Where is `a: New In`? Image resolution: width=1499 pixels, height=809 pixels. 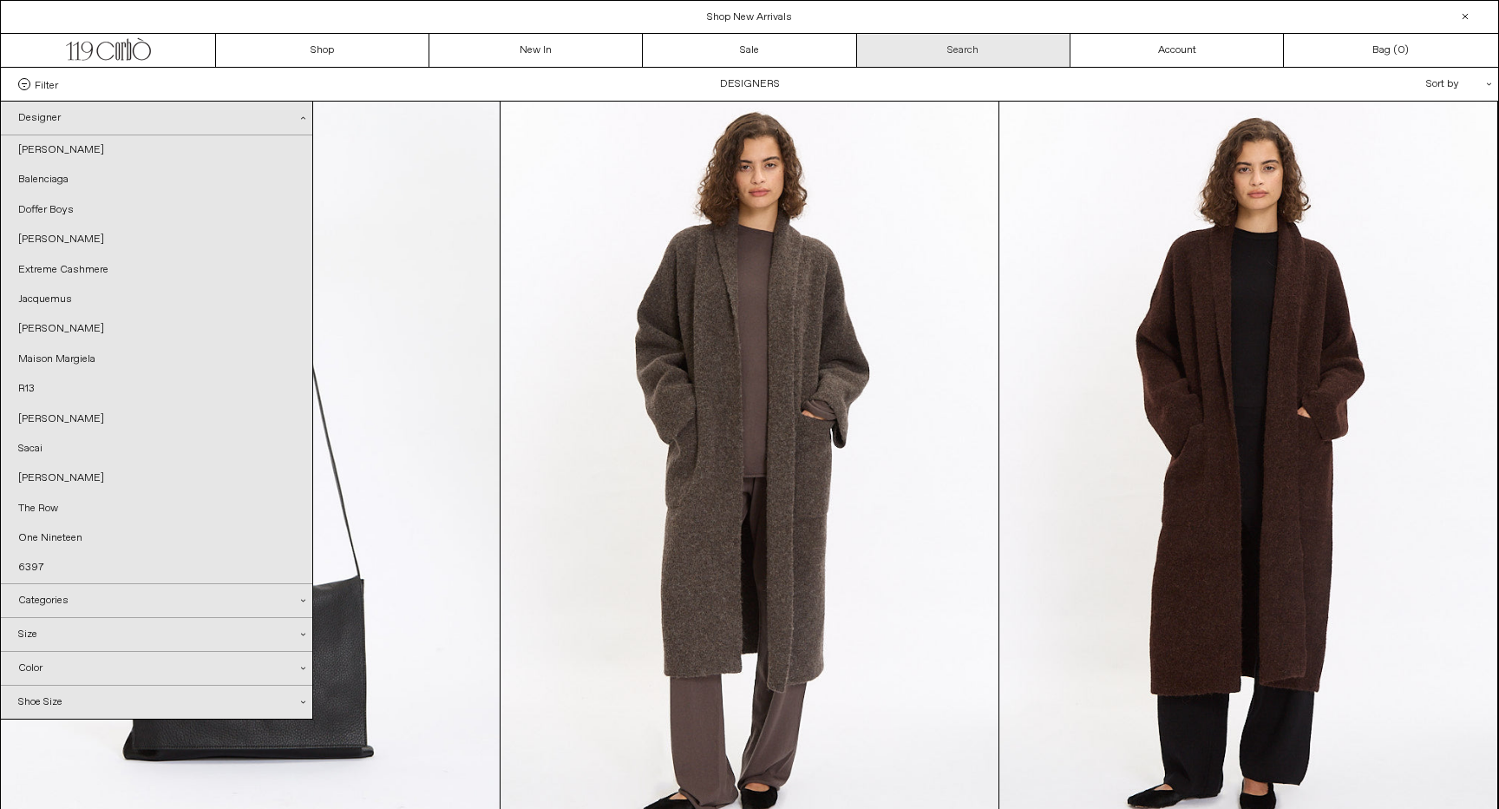
a: New In is located at coordinates (536, 50).